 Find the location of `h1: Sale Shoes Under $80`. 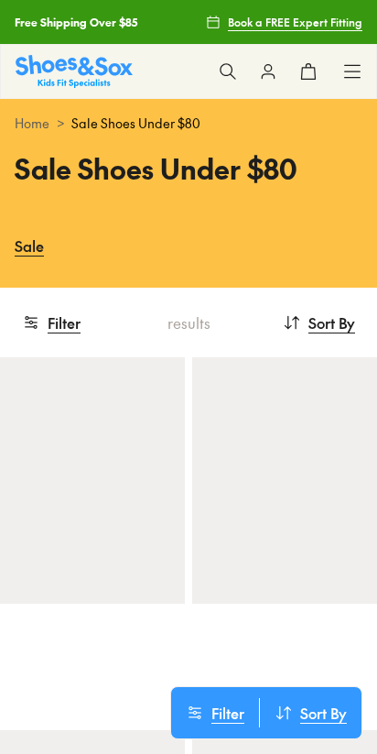

h1: Sale Shoes Under $80 is located at coordinates (189, 168).